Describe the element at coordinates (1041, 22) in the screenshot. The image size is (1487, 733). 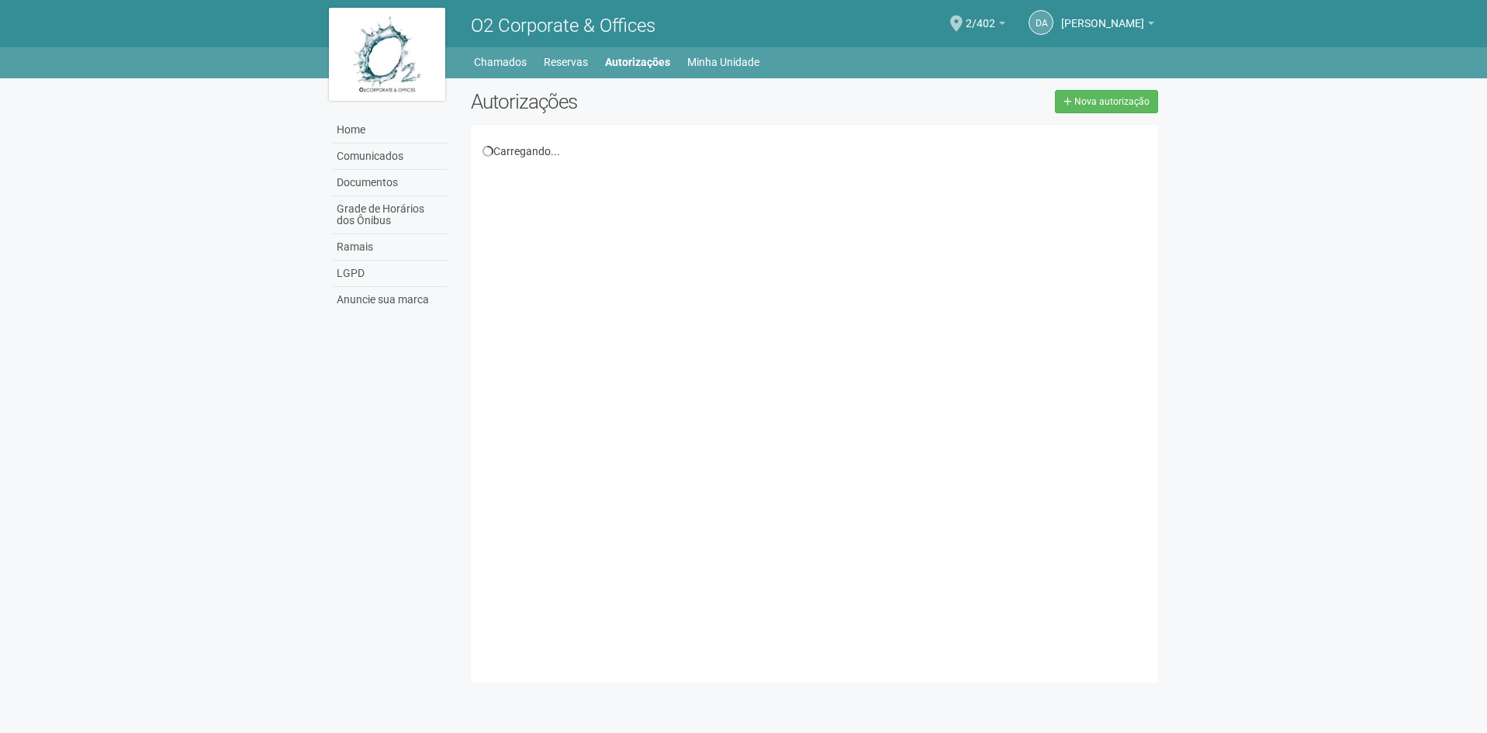
I see `a: DA` at that location.